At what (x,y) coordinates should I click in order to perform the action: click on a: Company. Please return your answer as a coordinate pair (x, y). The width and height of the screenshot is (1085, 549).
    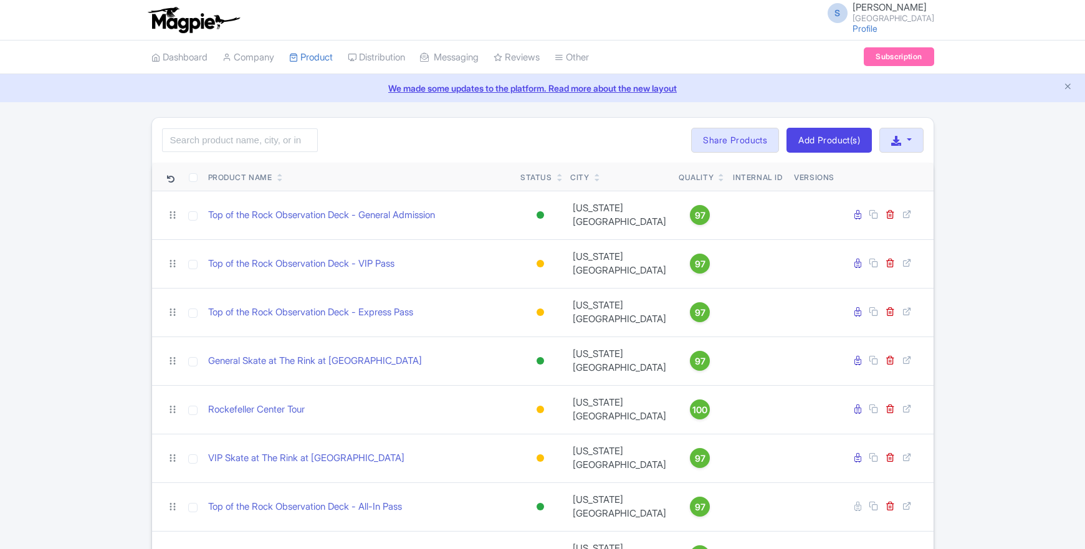
    Looking at the image, I should click on (248, 57).